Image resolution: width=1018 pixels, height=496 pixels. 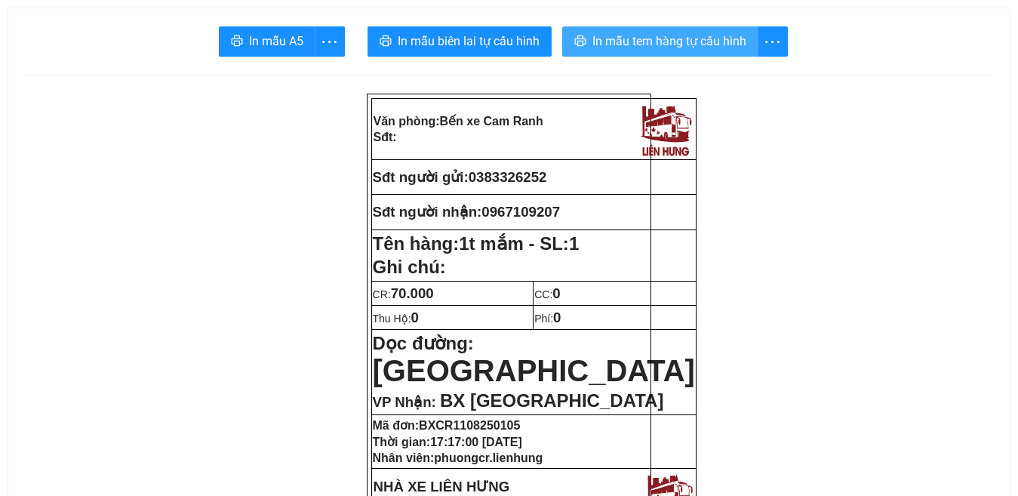 What do you see at coordinates (459, 41) in the screenshot?
I see `button: printerIn mẫu biên lai tự cấu hình` at bounding box center [459, 41].